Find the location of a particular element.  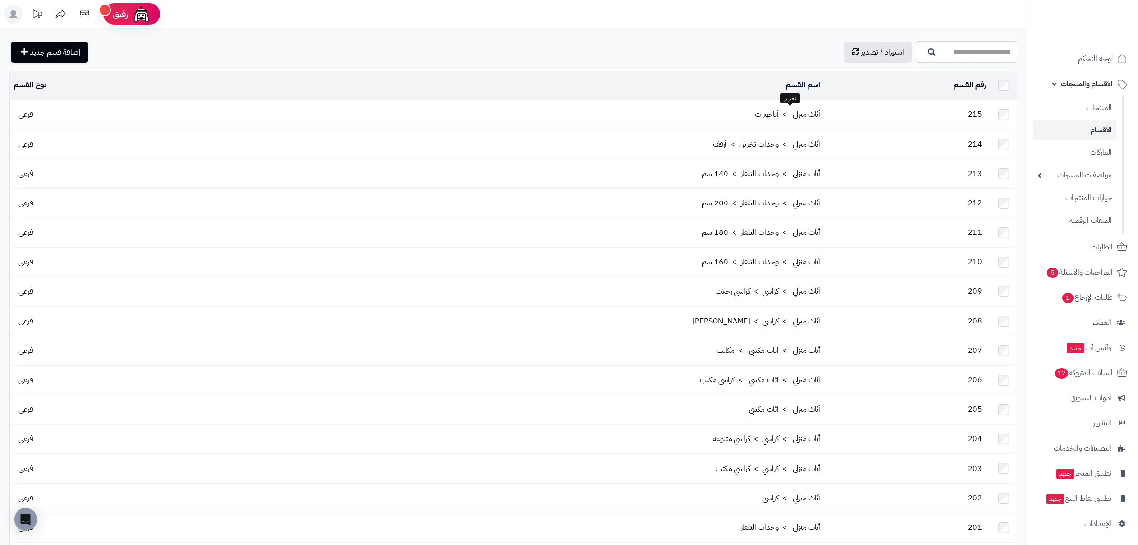

span: المراجعات والأسئلة is located at coordinates (1079, 272).